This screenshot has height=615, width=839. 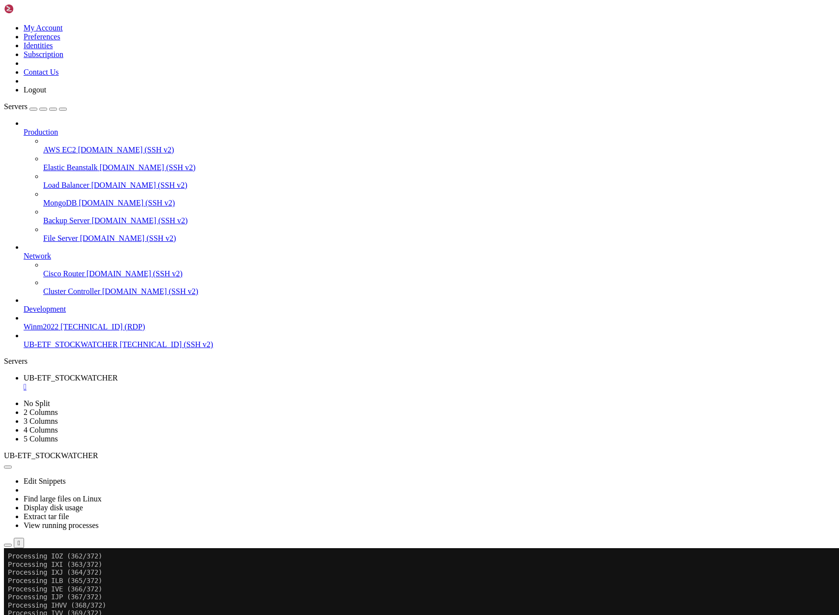 What do you see at coordinates (357, 449) in the screenshot?
I see `x-row: Training on HSN (4/372)...` at bounding box center [357, 449].